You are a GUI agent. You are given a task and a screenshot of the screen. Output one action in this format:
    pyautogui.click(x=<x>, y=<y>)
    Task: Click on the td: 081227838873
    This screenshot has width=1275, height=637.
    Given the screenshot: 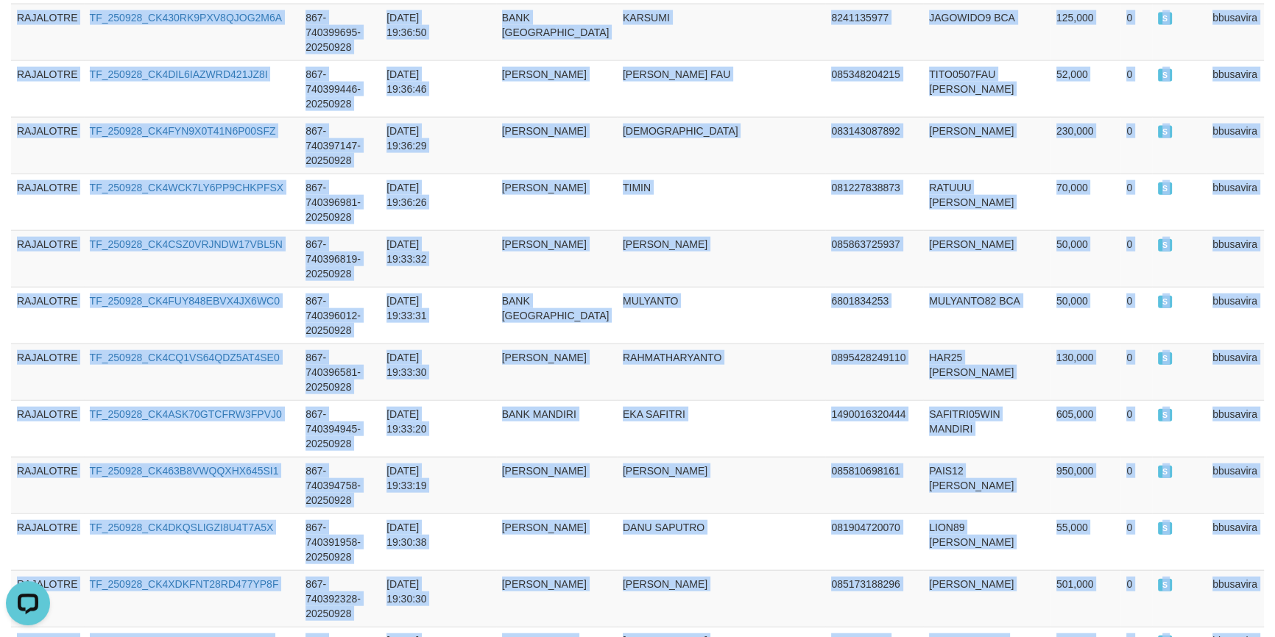 What is the action you would take?
    pyautogui.click(x=874, y=202)
    